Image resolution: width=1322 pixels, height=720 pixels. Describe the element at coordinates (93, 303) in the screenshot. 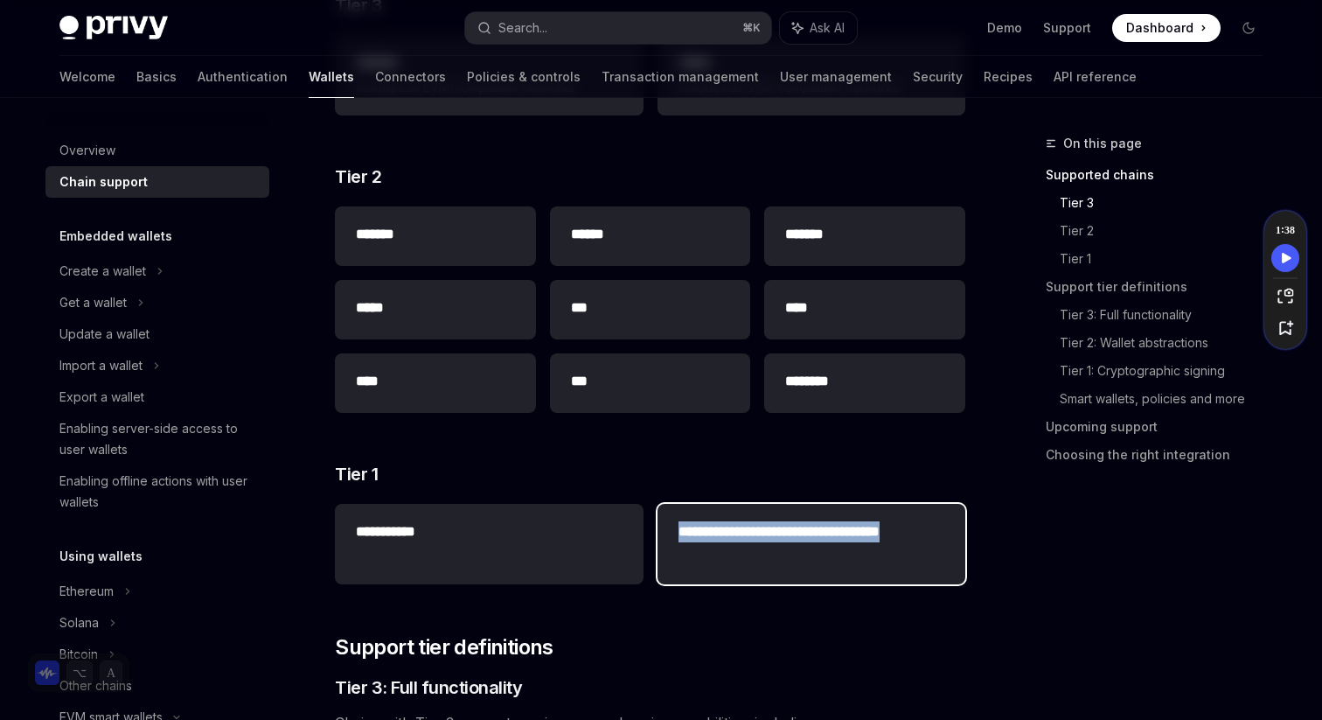

I see `div: Get a wallet` at that location.